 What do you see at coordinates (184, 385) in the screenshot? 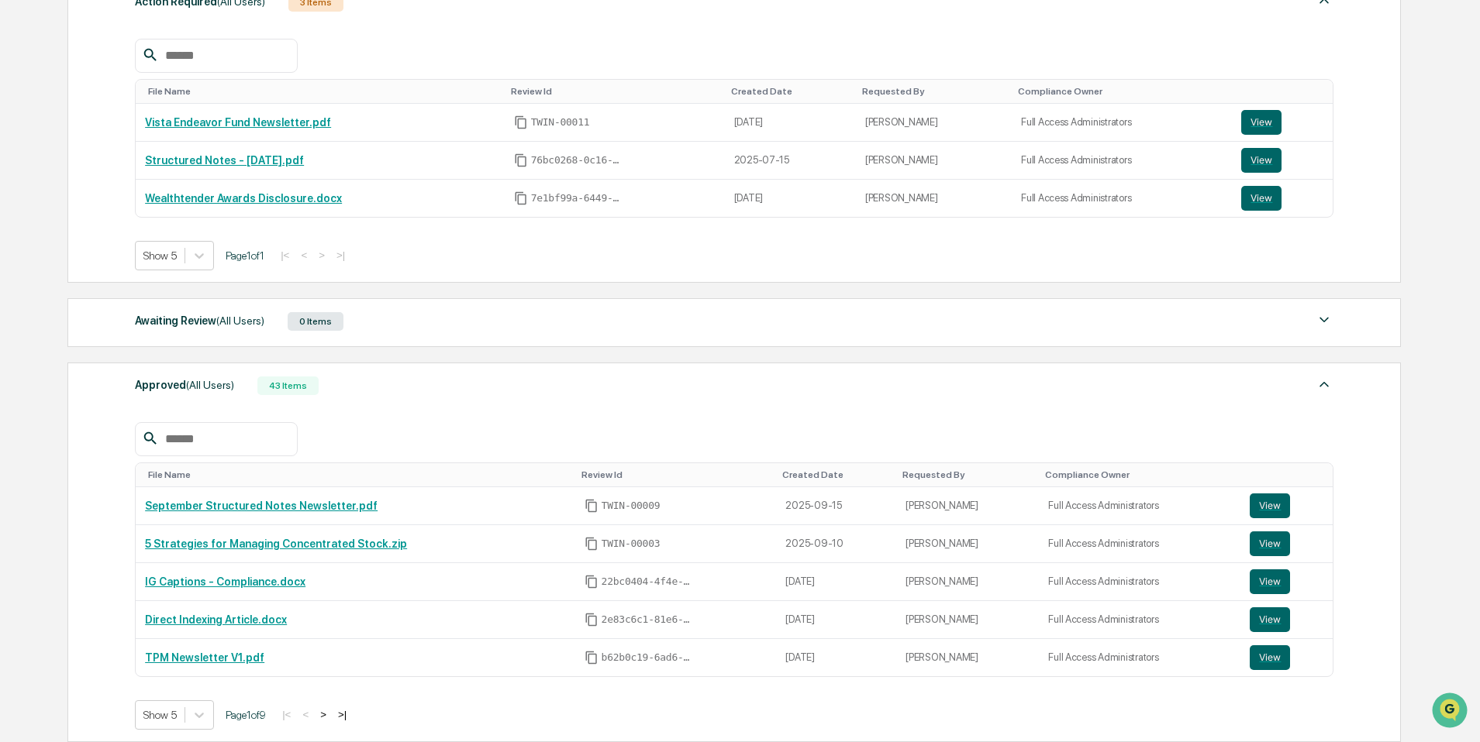
I see `div: Approved` at bounding box center [184, 385].